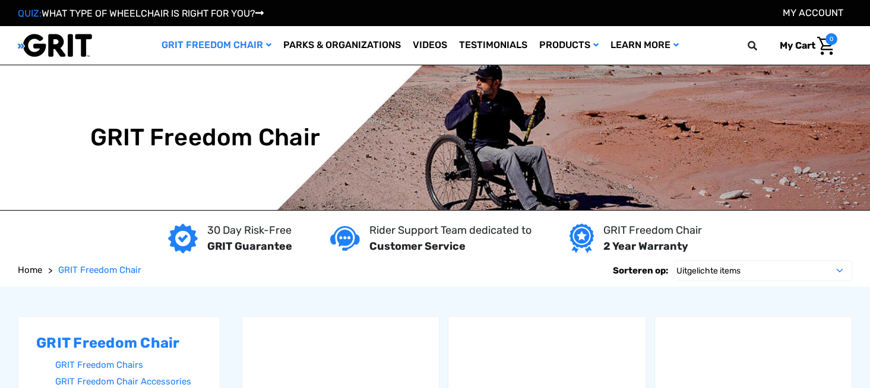 Image resolution: width=870 pixels, height=388 pixels. I want to click on h1: GRIT Freedom Chair, so click(205, 138).